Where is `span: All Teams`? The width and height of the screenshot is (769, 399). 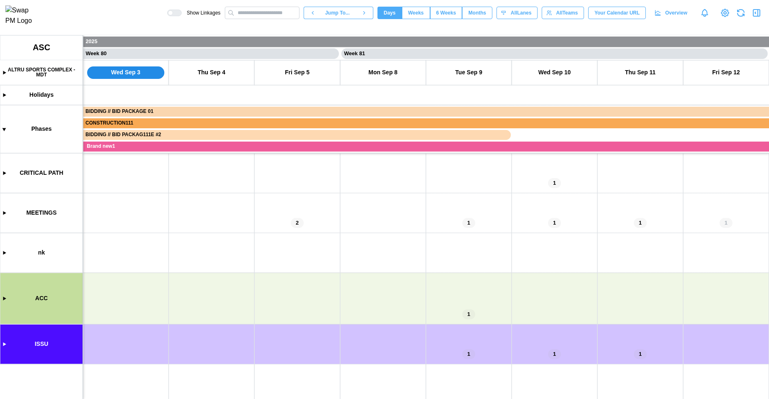 span: All Teams is located at coordinates (567, 13).